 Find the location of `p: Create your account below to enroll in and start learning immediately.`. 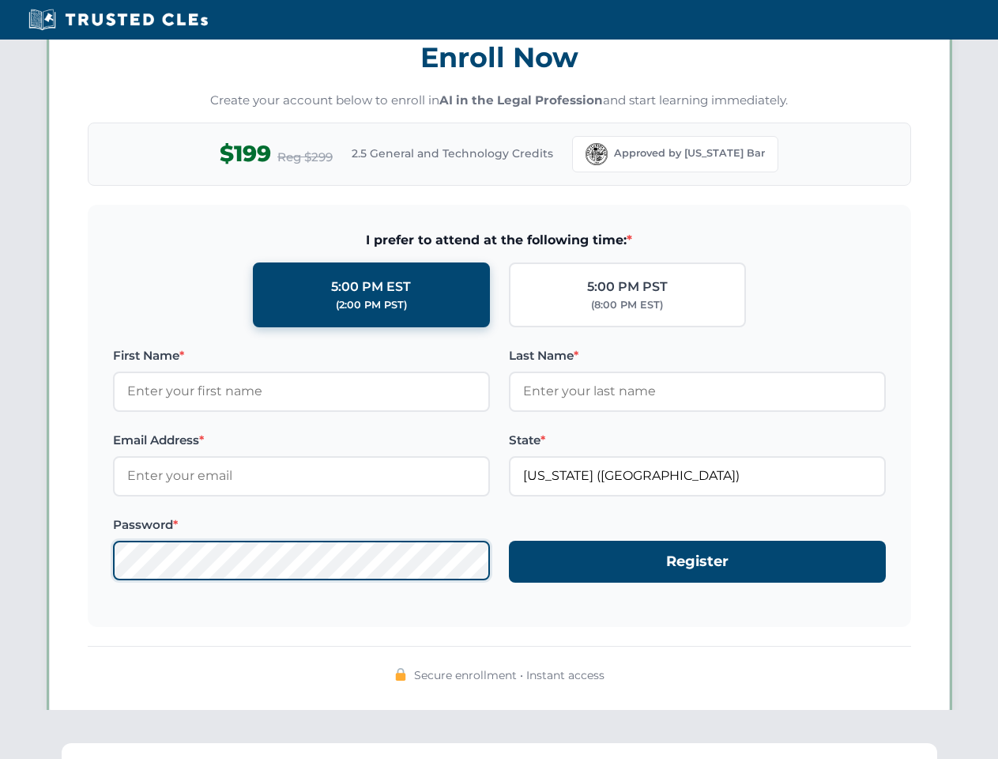

p: Create your account below to enroll in and start learning immediately. is located at coordinates (499, 100).